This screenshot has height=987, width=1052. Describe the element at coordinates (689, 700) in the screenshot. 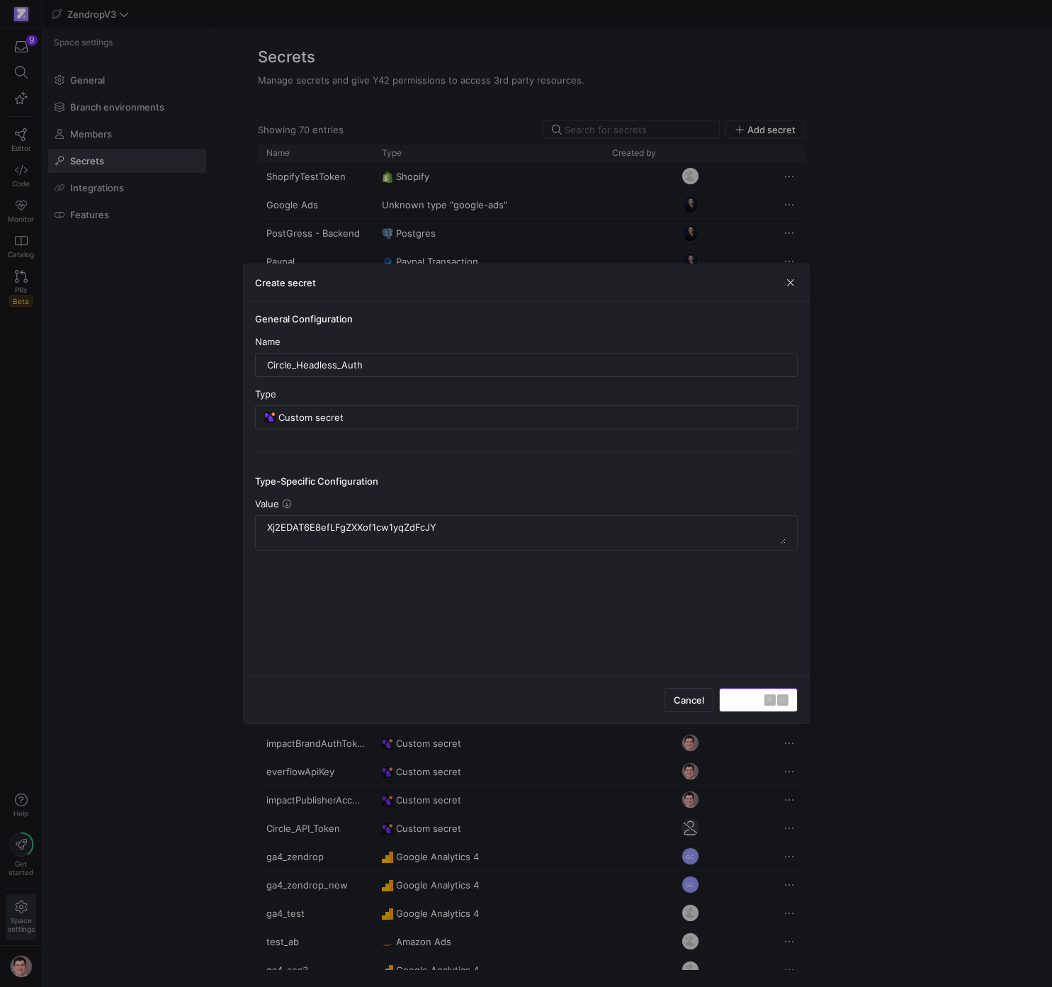

I see `span: Cancel` at that location.